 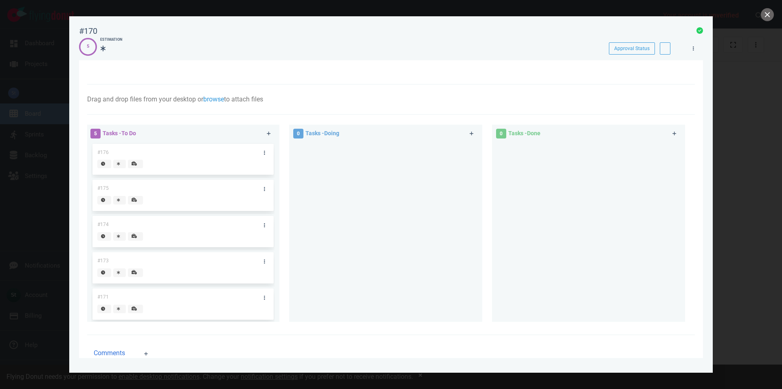 I want to click on div: #170, so click(x=88, y=31).